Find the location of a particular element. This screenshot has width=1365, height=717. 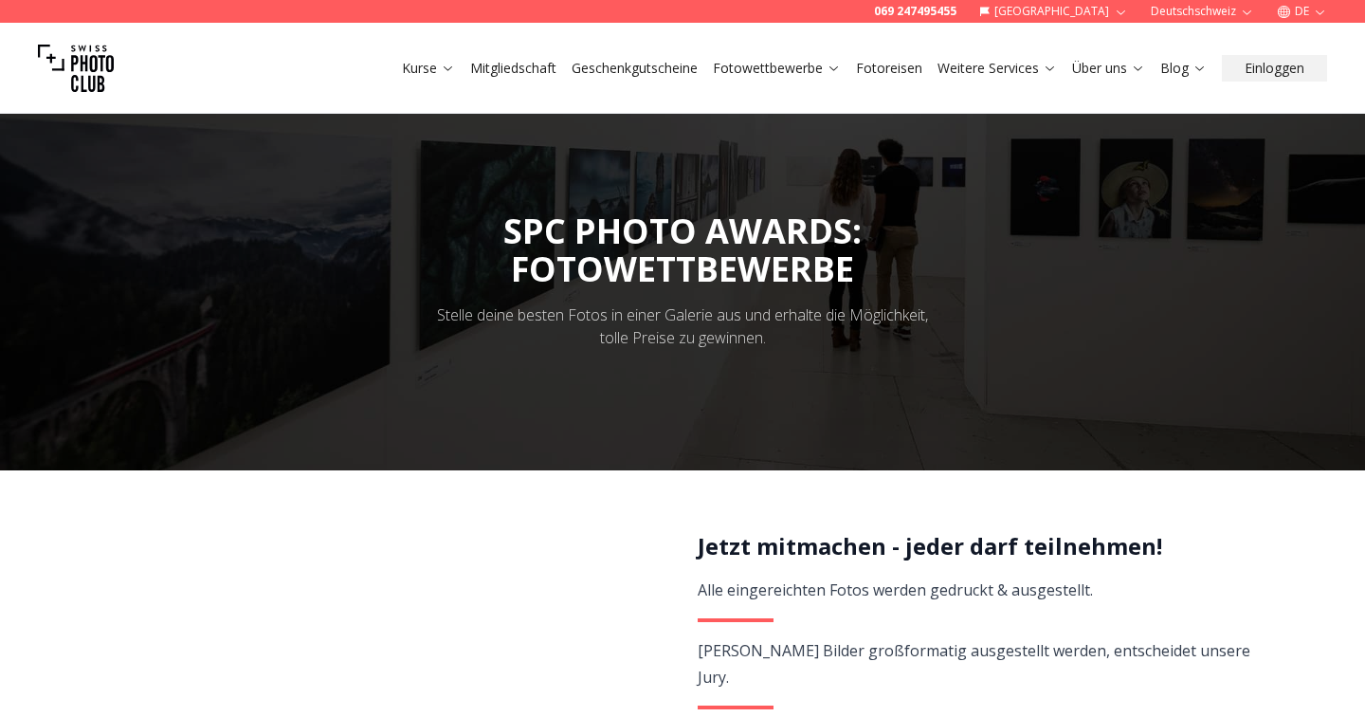

a: Fotowettbewerbe is located at coordinates (776, 68).